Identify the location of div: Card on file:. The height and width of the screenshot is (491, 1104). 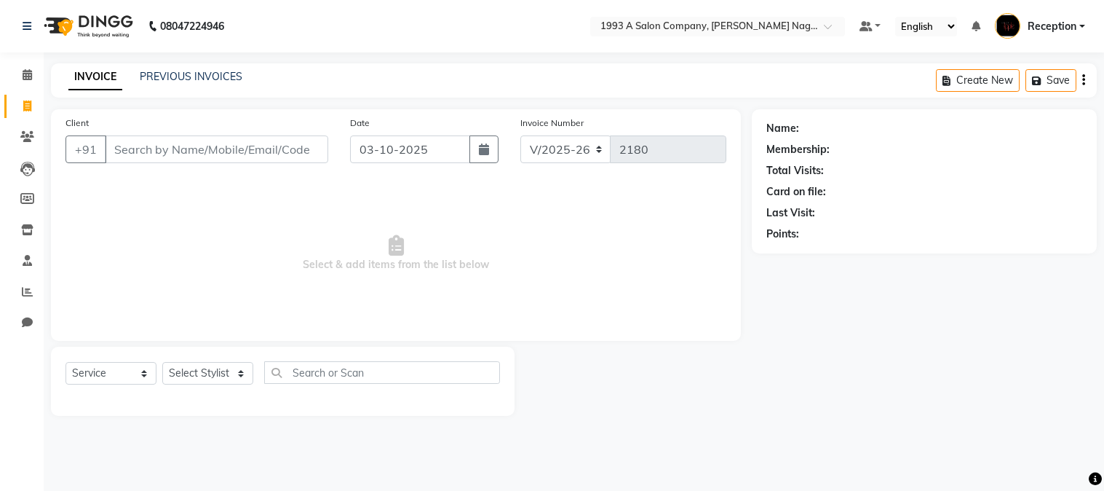
(796, 191).